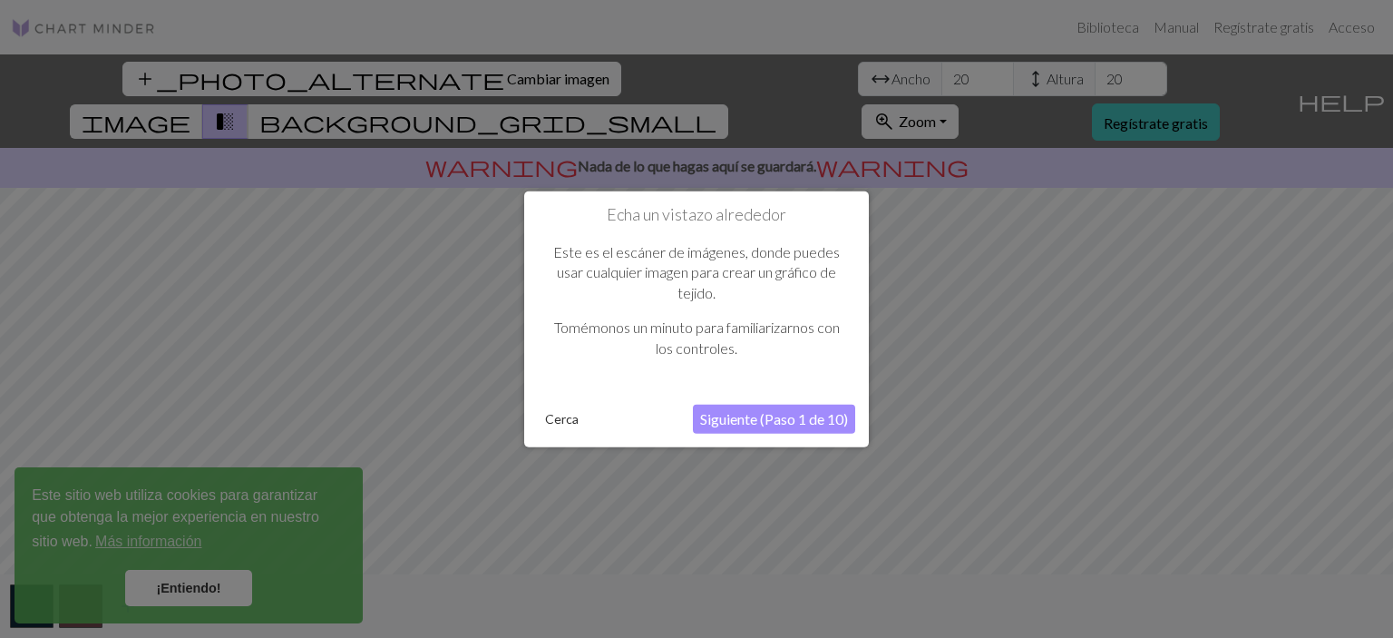 The image size is (1393, 638). Describe the element at coordinates (697, 213) in the screenshot. I see `font: Echa un vistazo alrededor` at that location.